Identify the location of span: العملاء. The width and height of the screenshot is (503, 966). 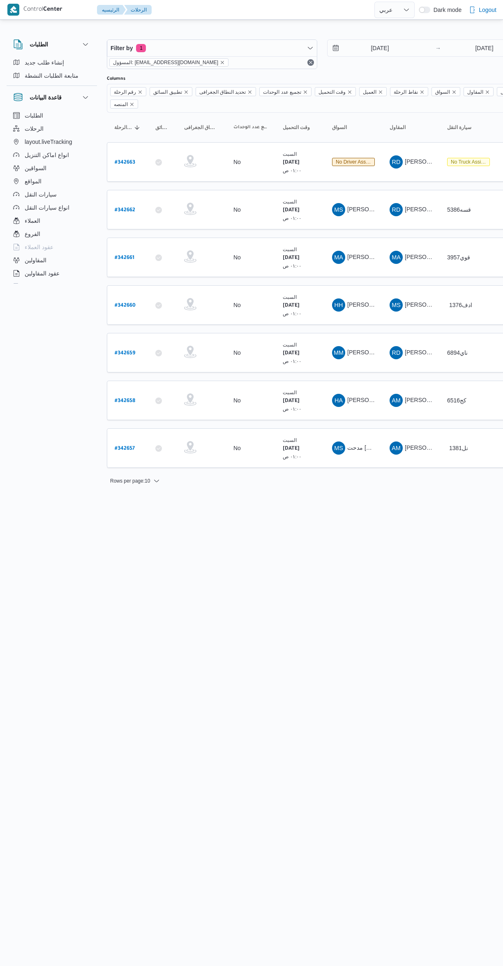
(32, 221).